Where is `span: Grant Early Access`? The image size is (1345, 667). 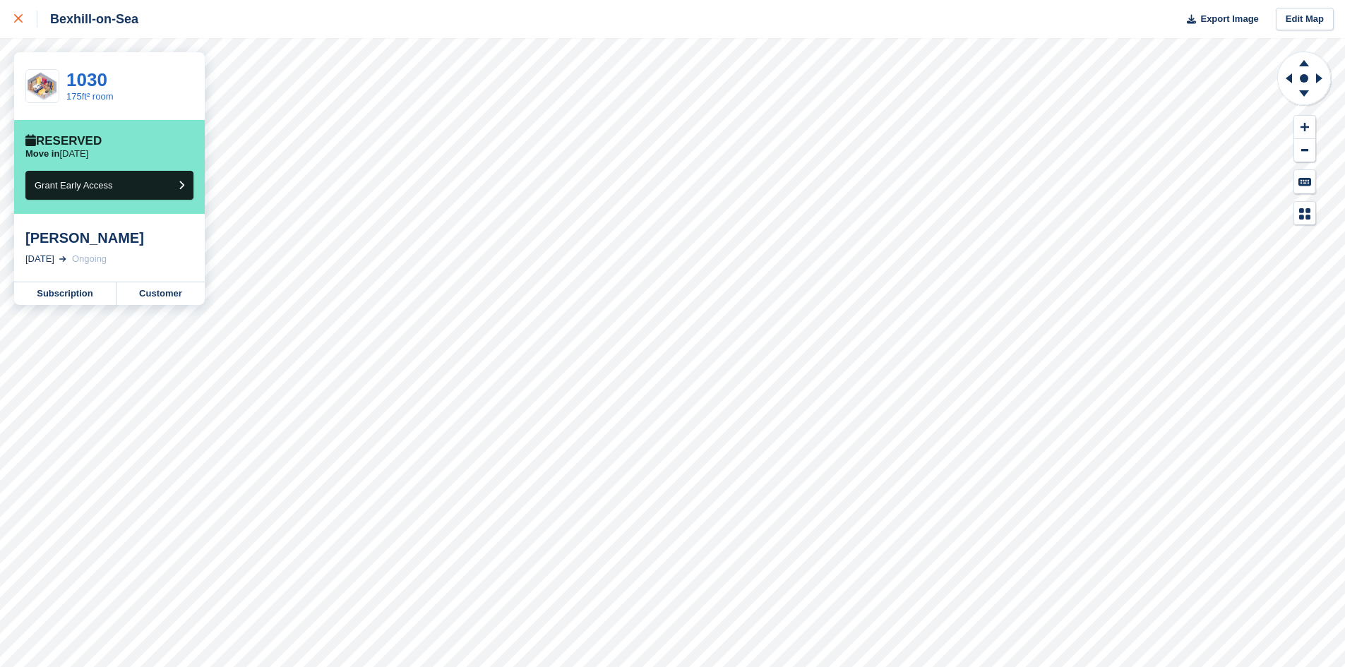 span: Grant Early Access is located at coordinates (73, 185).